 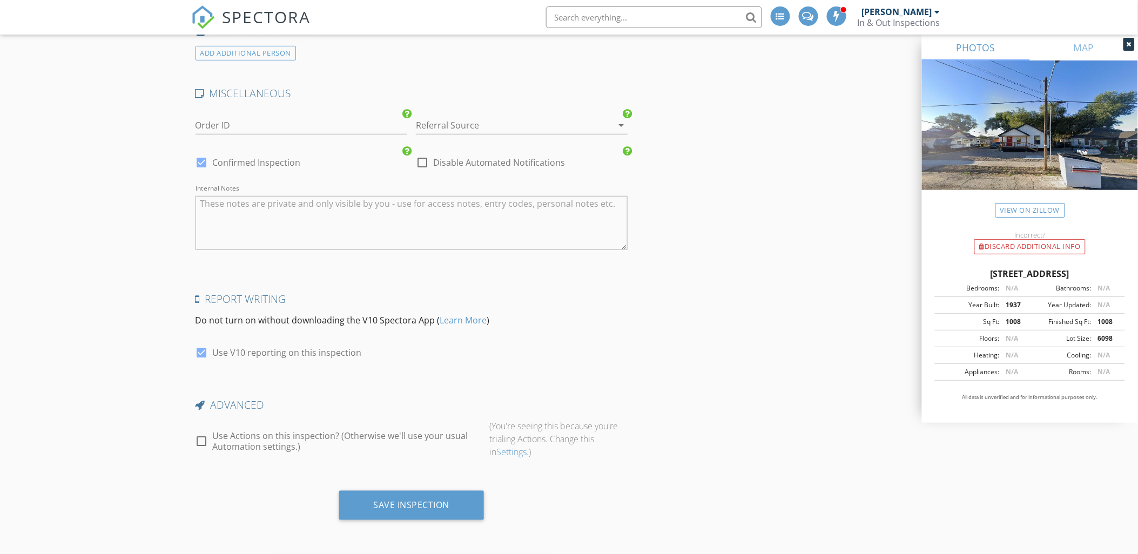 What do you see at coordinates (976, 48) in the screenshot?
I see `a: PHOTOS` at bounding box center [976, 48].